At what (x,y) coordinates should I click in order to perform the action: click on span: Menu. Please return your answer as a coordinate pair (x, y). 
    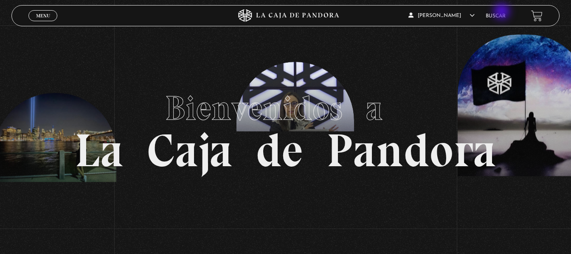
    Looking at the image, I should click on (43, 16).